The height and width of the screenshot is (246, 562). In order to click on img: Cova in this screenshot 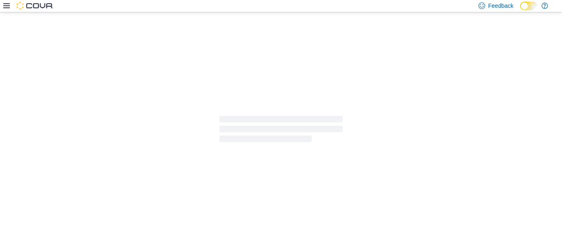, I will do `click(35, 6)`.